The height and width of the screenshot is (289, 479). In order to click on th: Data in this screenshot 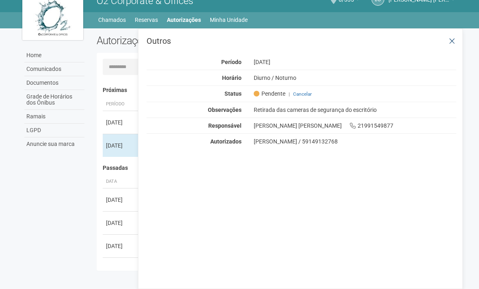, I will do `click(121, 182)`.